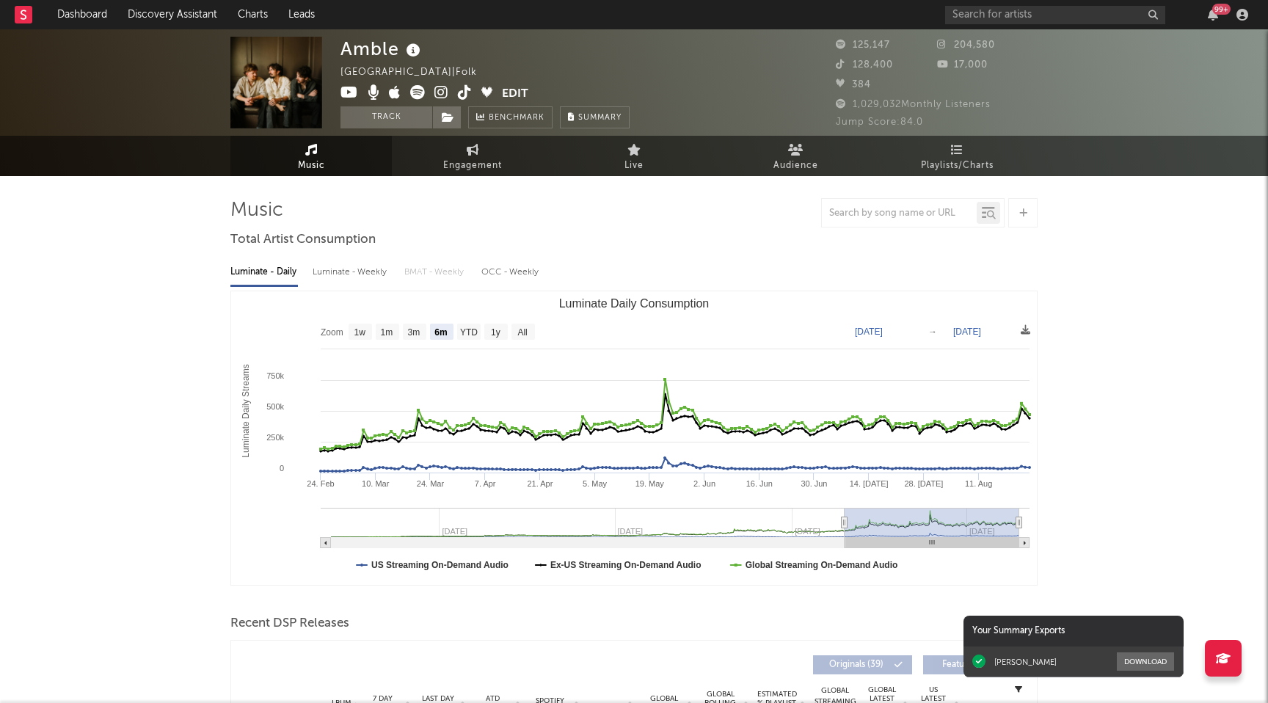 The image size is (1268, 703). I want to click on text: 5. May, so click(595, 484).